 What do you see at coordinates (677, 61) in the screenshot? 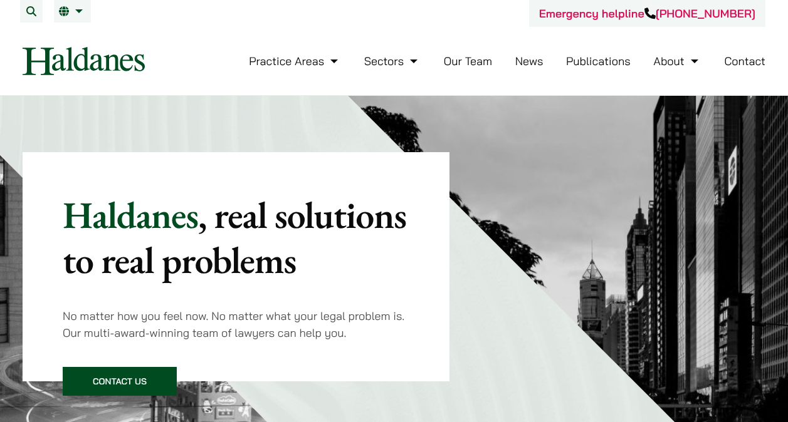
I see `a: About` at bounding box center [677, 61].